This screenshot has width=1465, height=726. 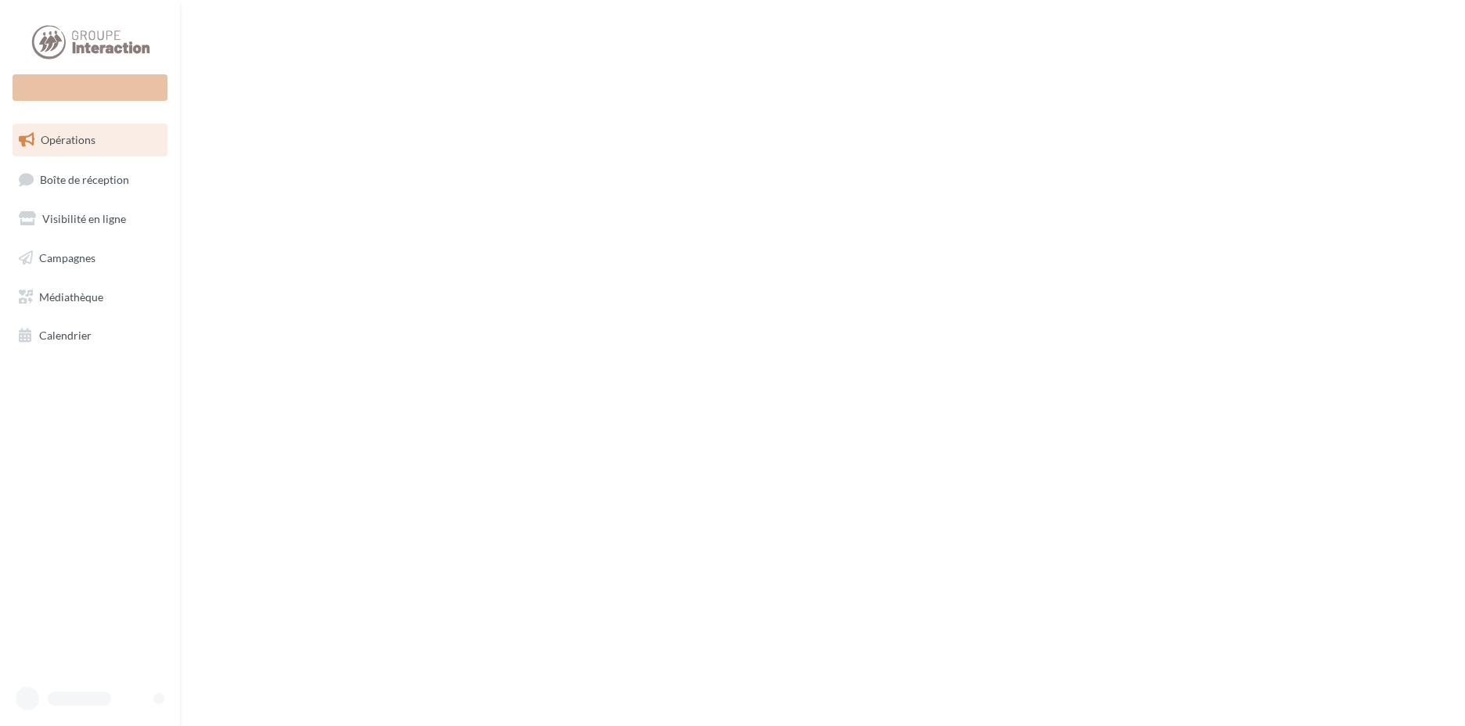 What do you see at coordinates (85, 178) in the screenshot?
I see `span: Boîte de réception` at bounding box center [85, 178].